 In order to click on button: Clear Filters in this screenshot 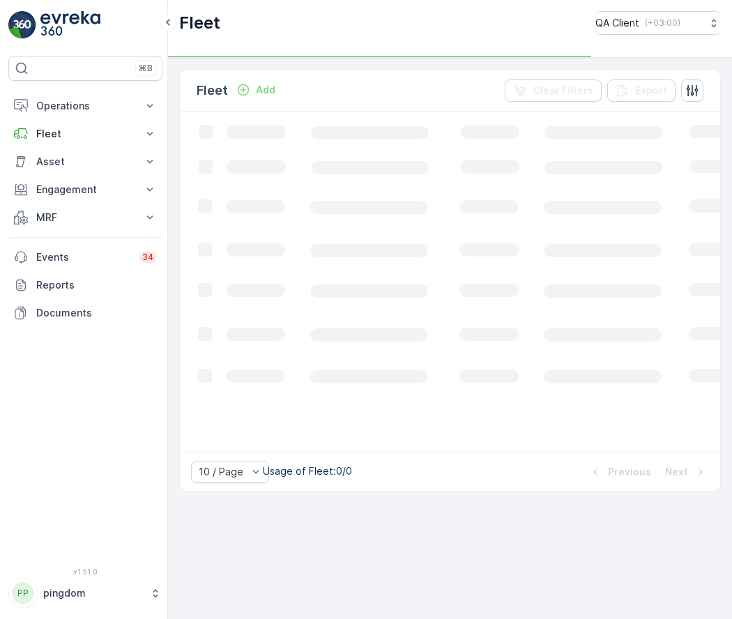, I will do `click(553, 91)`.